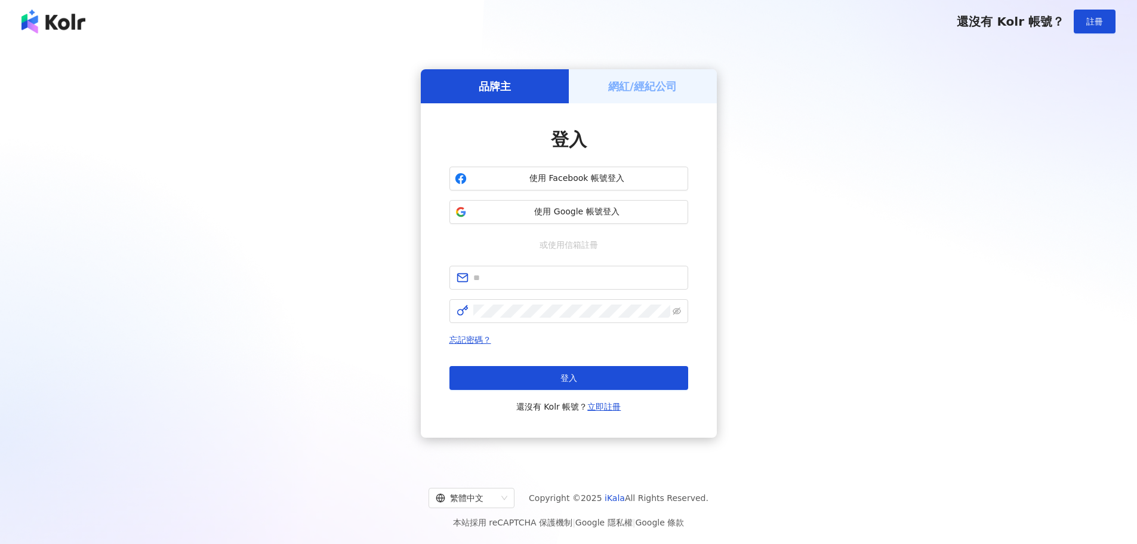  I want to click on h5: 網紅/經紀公司, so click(642, 86).